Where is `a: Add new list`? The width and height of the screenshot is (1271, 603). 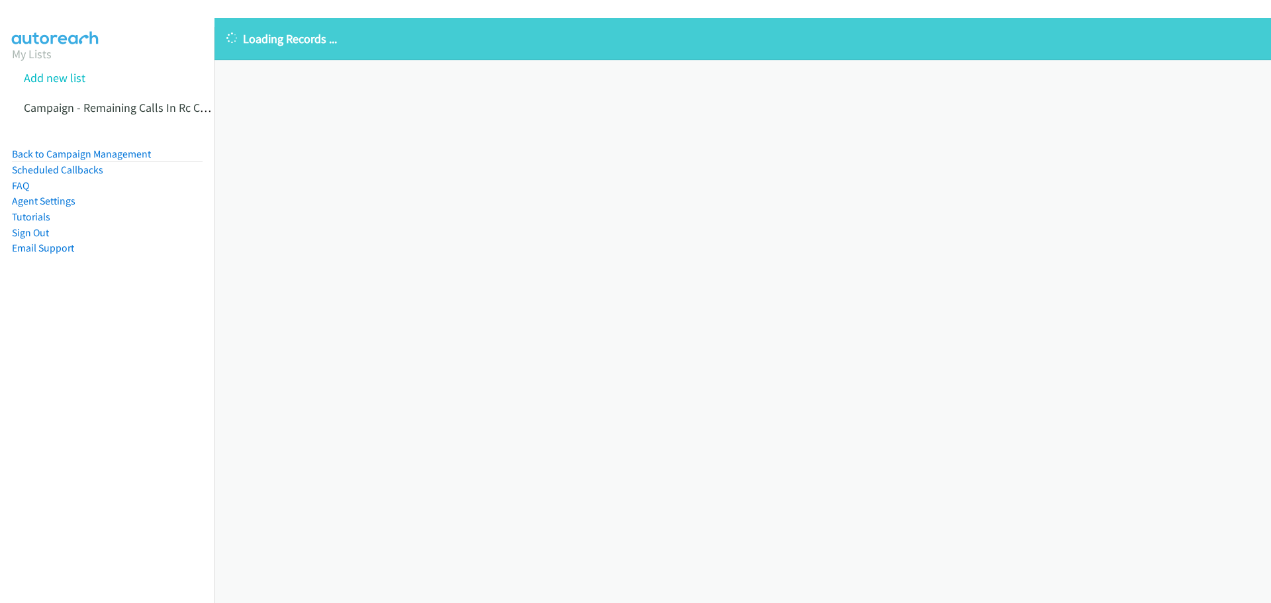 a: Add new list is located at coordinates (54, 77).